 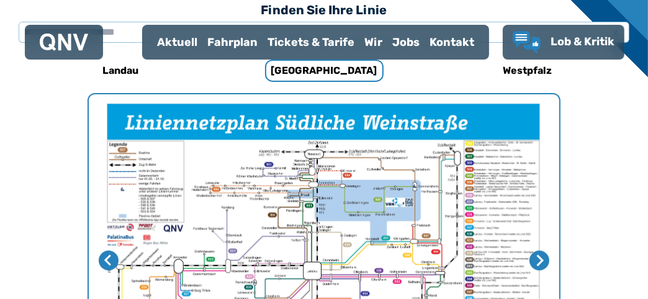 I want to click on img: QNV Logo, so click(x=64, y=42).